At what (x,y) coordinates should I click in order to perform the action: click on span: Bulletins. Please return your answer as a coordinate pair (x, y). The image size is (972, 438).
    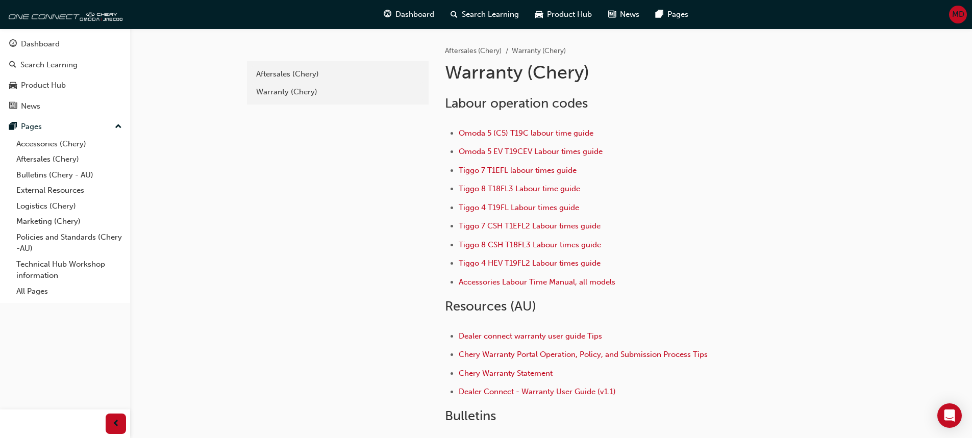
    Looking at the image, I should click on (470, 416).